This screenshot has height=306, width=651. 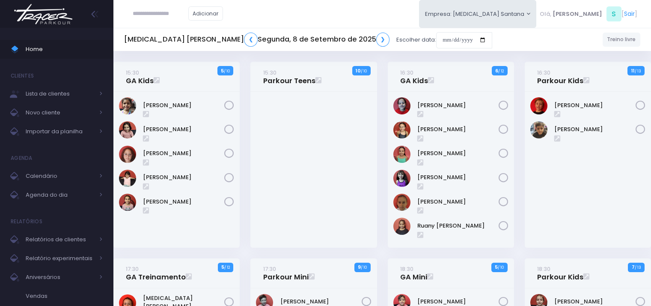 What do you see at coordinates (560, 77) in the screenshot?
I see `a: 16:30Parkour Kids` at bounding box center [560, 77].